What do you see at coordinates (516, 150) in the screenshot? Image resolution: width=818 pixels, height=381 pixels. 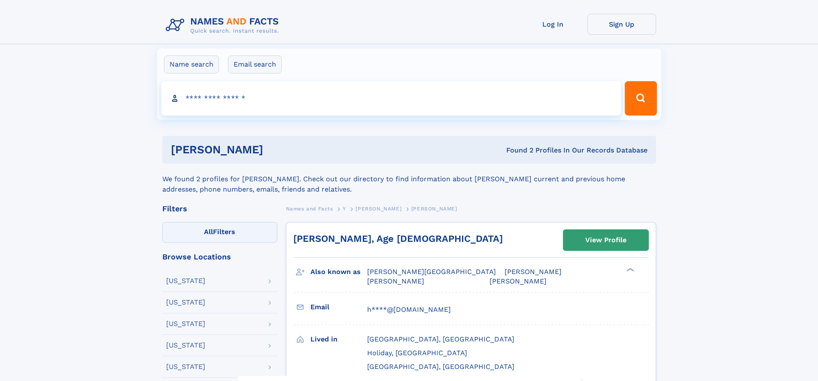 I see `div: Found 2 Profiles In Our Records Database` at bounding box center [516, 150].